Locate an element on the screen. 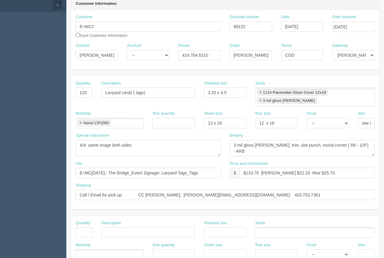  label: Phone is located at coordinates (184, 46).